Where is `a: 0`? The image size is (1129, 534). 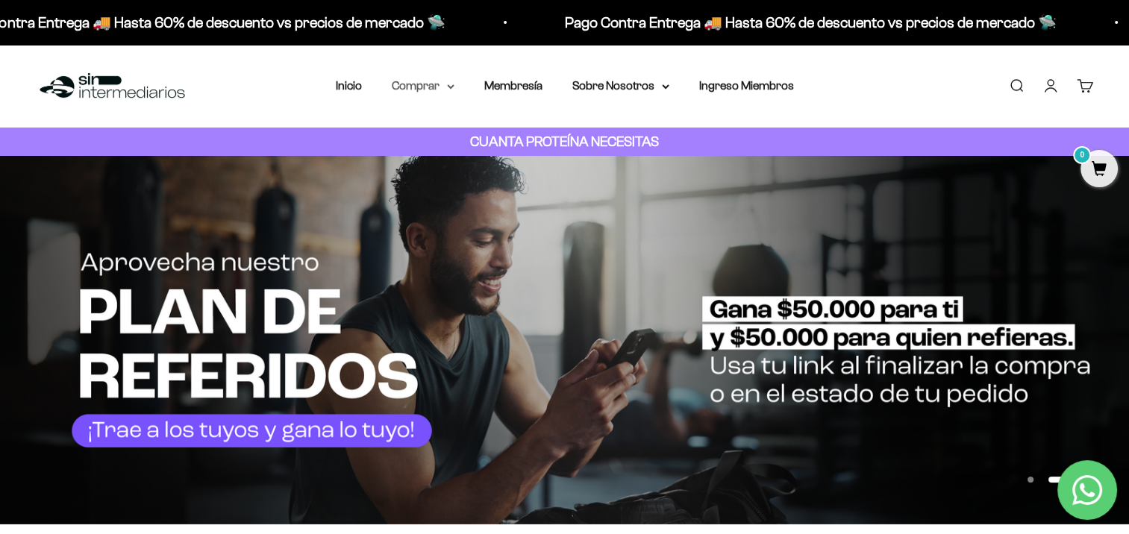
a: 0 is located at coordinates (1099, 170).